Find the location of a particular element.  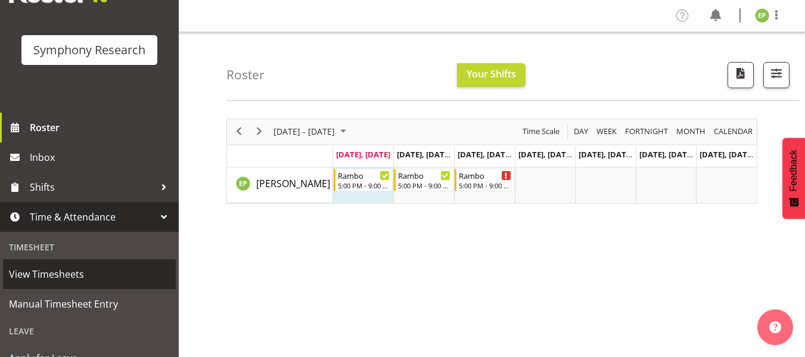

td: Ellie Preston resource is located at coordinates (280, 185).